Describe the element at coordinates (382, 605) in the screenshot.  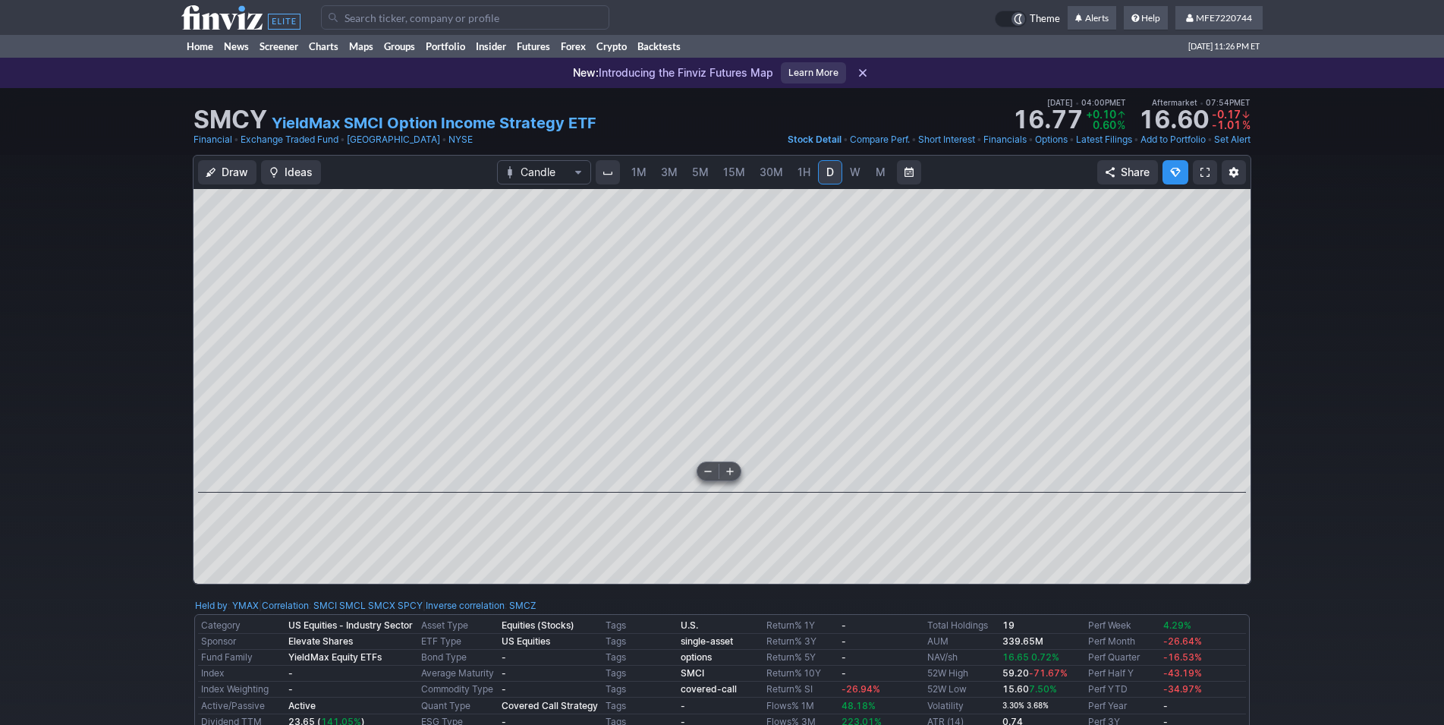
I see `a: SMCX` at that location.